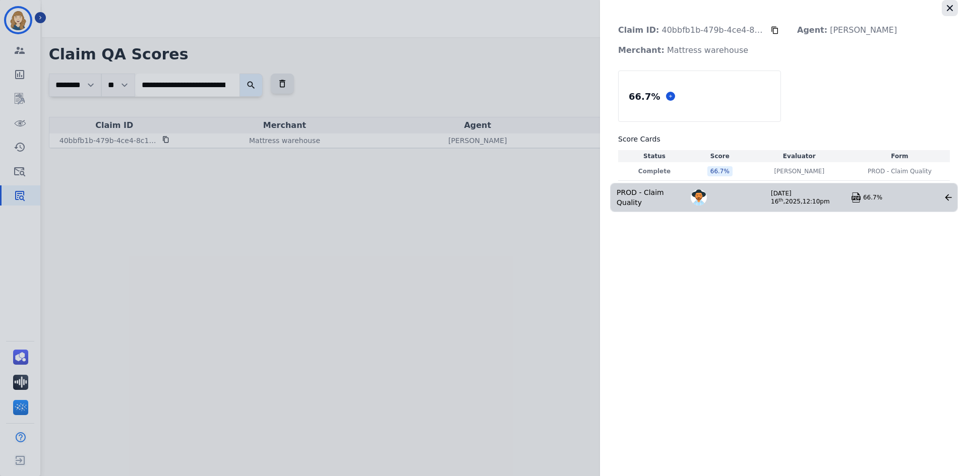  What do you see at coordinates (650, 198) in the screenshot?
I see `div: PROD - Claim Quality` at bounding box center [650, 198].